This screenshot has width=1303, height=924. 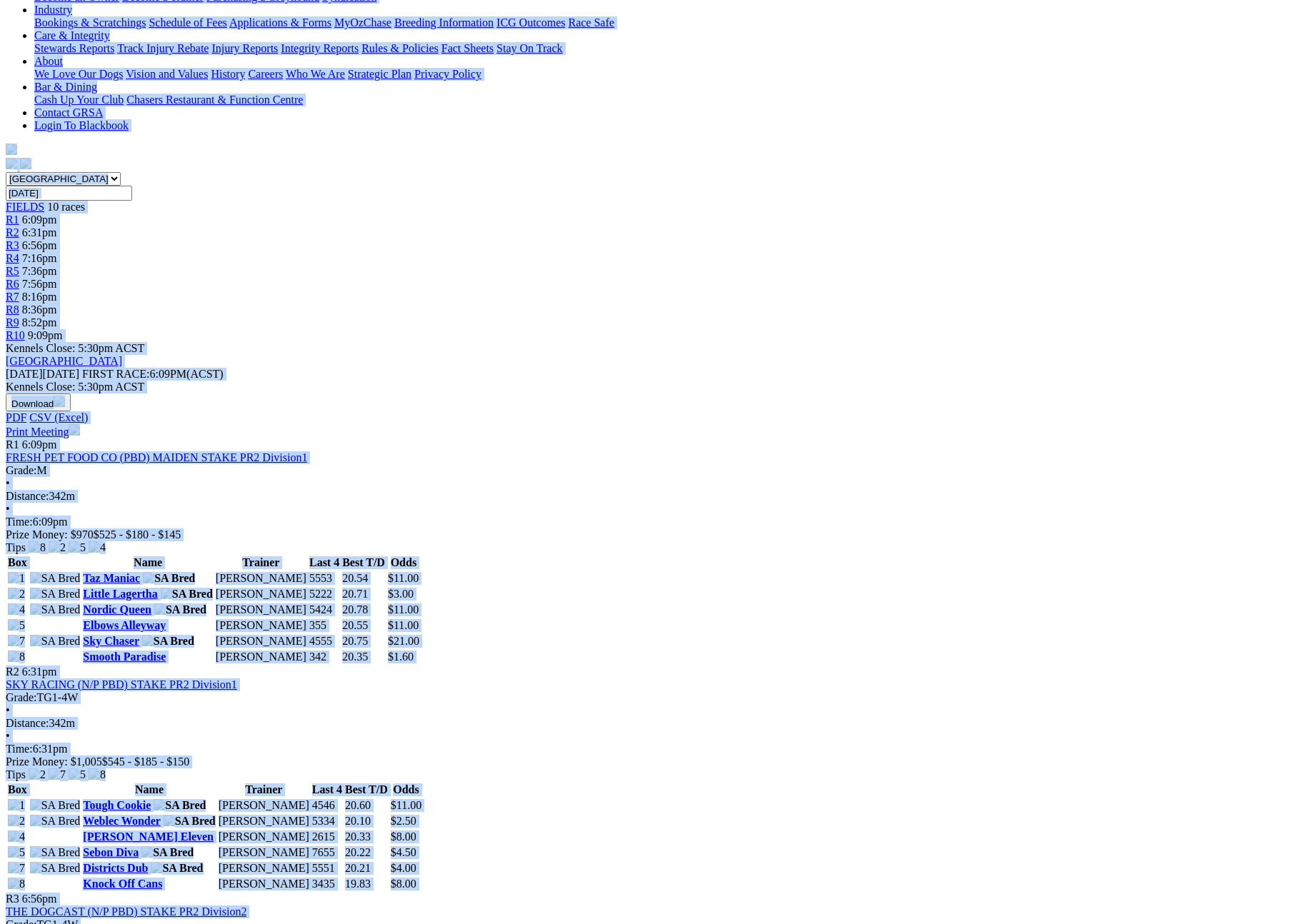 What do you see at coordinates (245, 48) in the screenshot?
I see `a: Injury Reports` at bounding box center [245, 48].